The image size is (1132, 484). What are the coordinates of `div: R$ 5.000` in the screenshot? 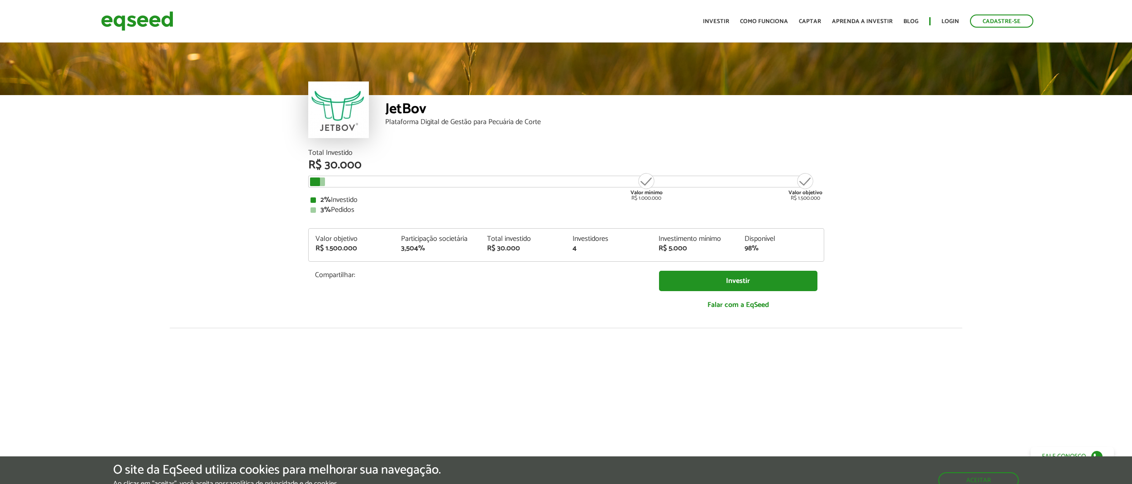 It's located at (695, 249).